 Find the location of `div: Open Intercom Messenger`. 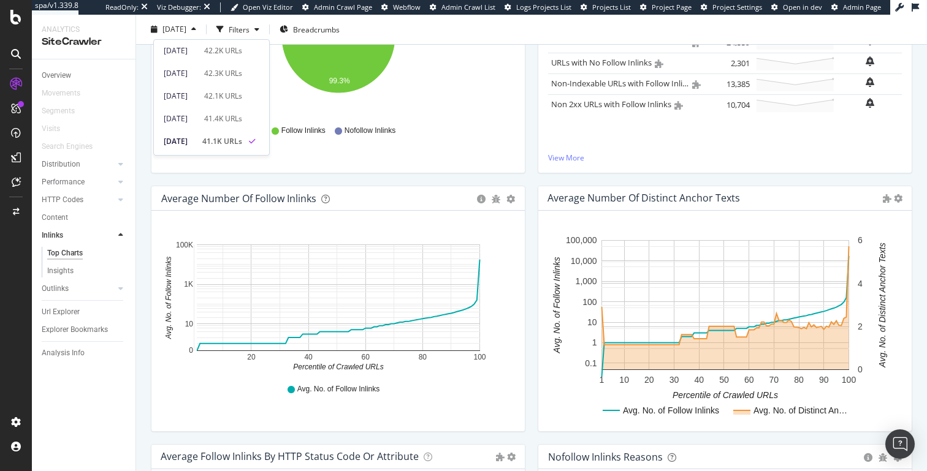

div: Open Intercom Messenger is located at coordinates (900, 444).